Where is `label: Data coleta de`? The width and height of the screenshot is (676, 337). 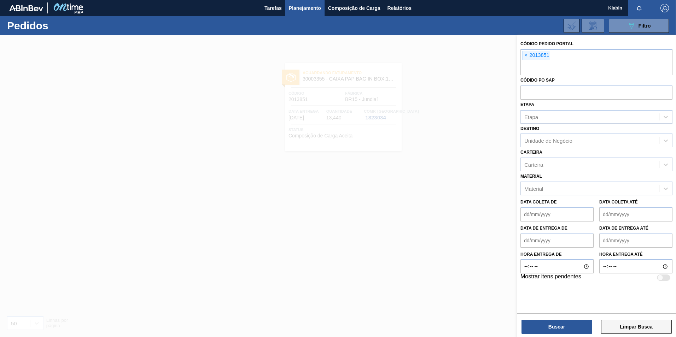 label: Data coleta de is located at coordinates (538, 202).